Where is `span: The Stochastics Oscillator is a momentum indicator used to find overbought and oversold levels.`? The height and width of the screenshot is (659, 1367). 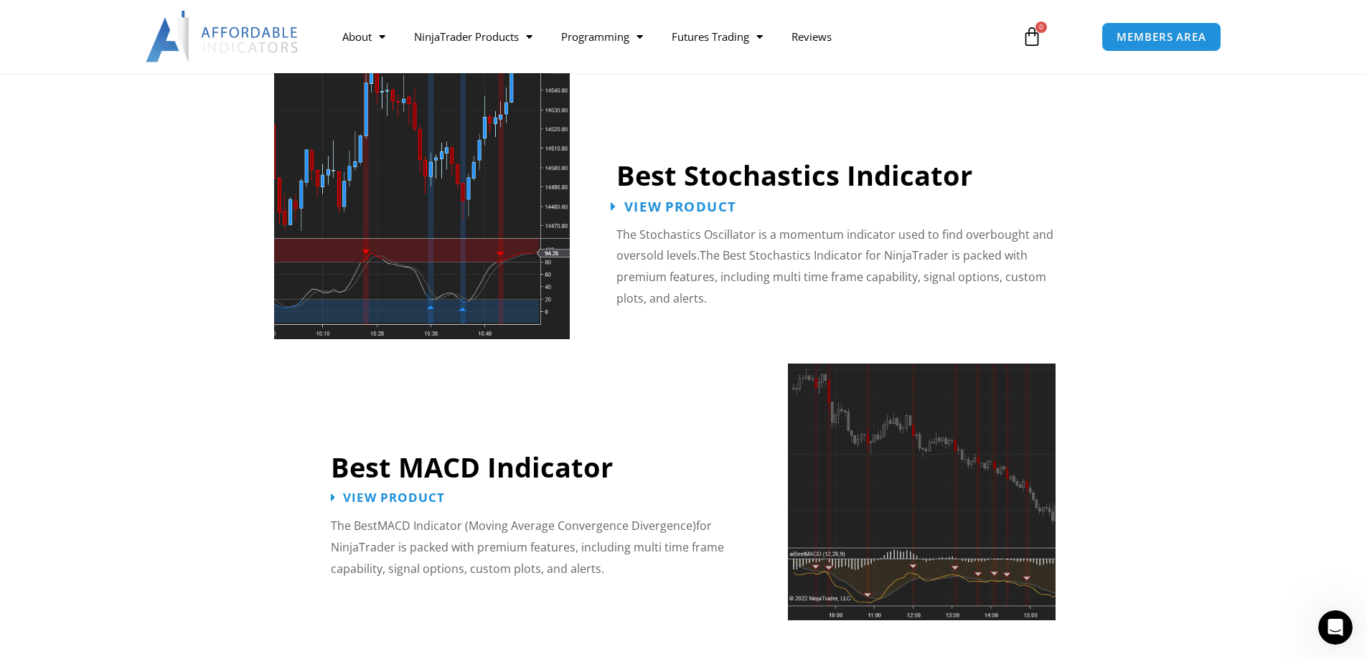
span: The Stochastics Oscillator is a momentum indicator used to find overbought and oversold levels. is located at coordinates (835, 245).